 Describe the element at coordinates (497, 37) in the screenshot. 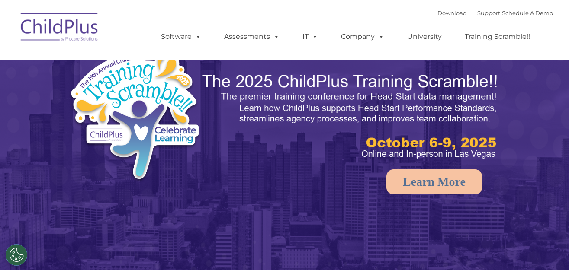

I see `a: Training Scramble!!` at that location.